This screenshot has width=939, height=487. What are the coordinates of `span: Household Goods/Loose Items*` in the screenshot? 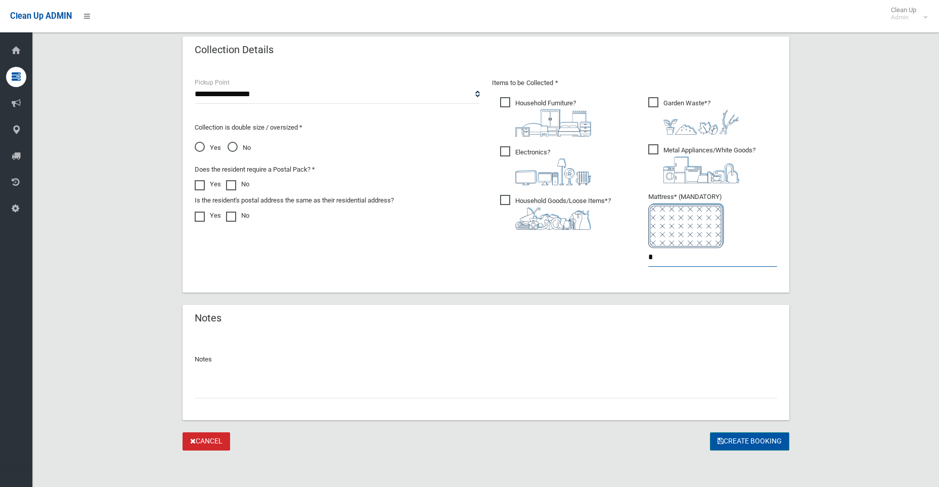 It's located at (555, 212).